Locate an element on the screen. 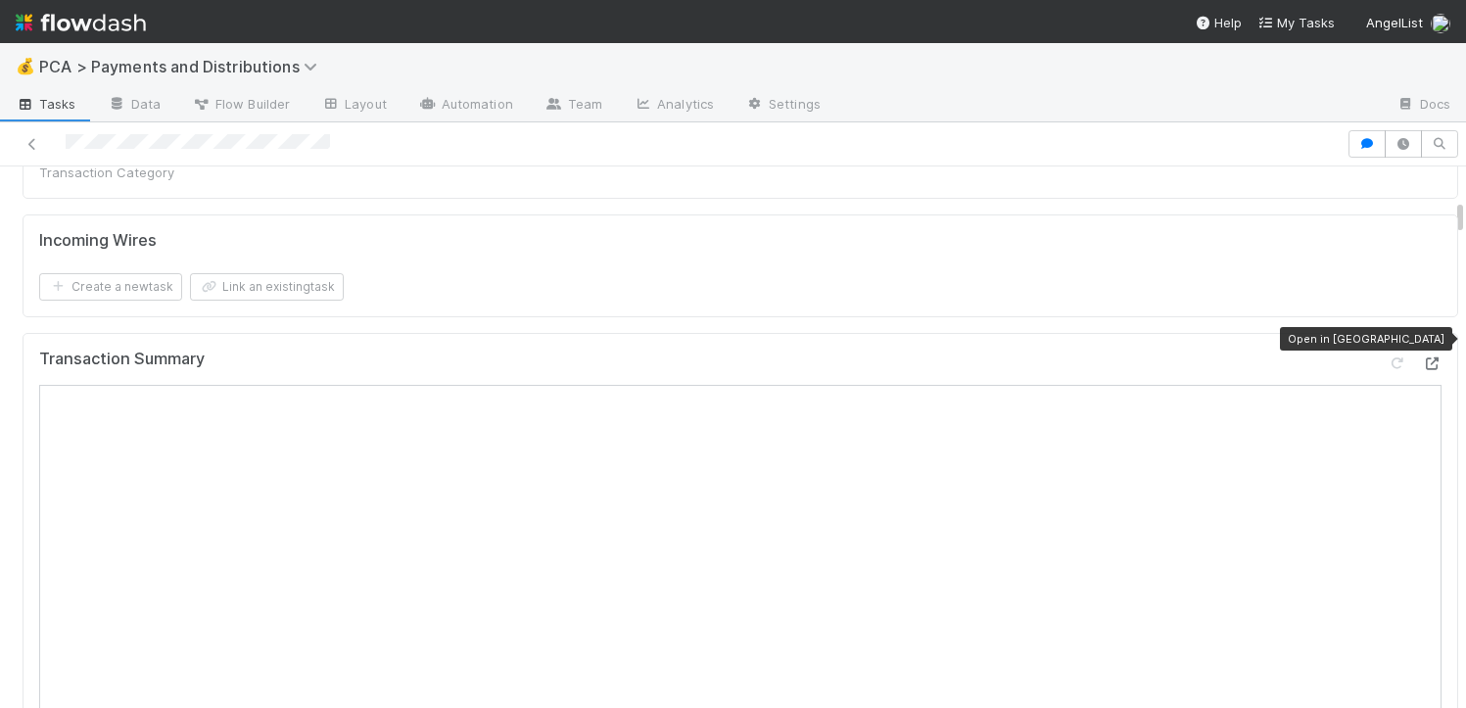 Image resolution: width=1466 pixels, height=708 pixels. span: AngelList is located at coordinates (1395, 23).